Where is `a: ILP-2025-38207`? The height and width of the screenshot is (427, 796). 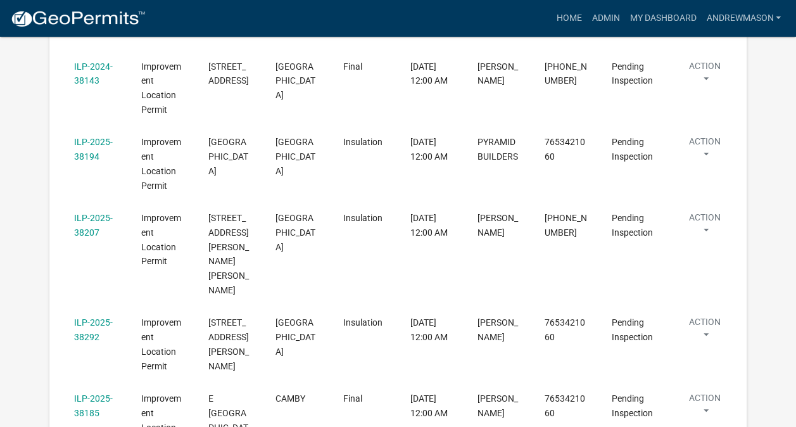 a: ILP-2025-38207 is located at coordinates (93, 225).